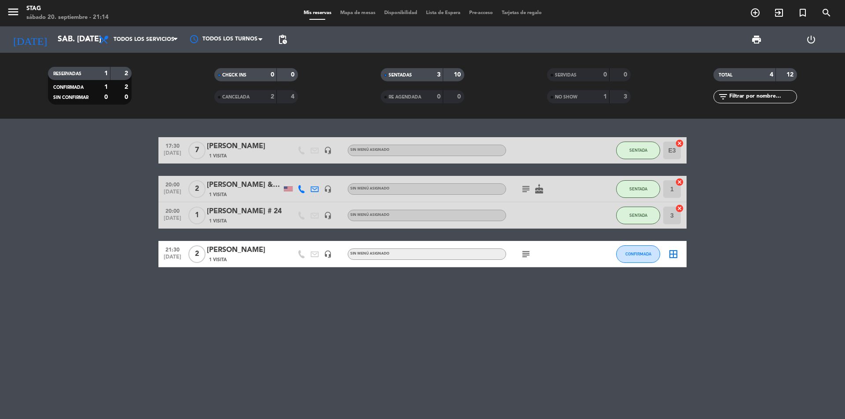  Describe the element at coordinates (826, 13) in the screenshot. I see `i: search` at that location.